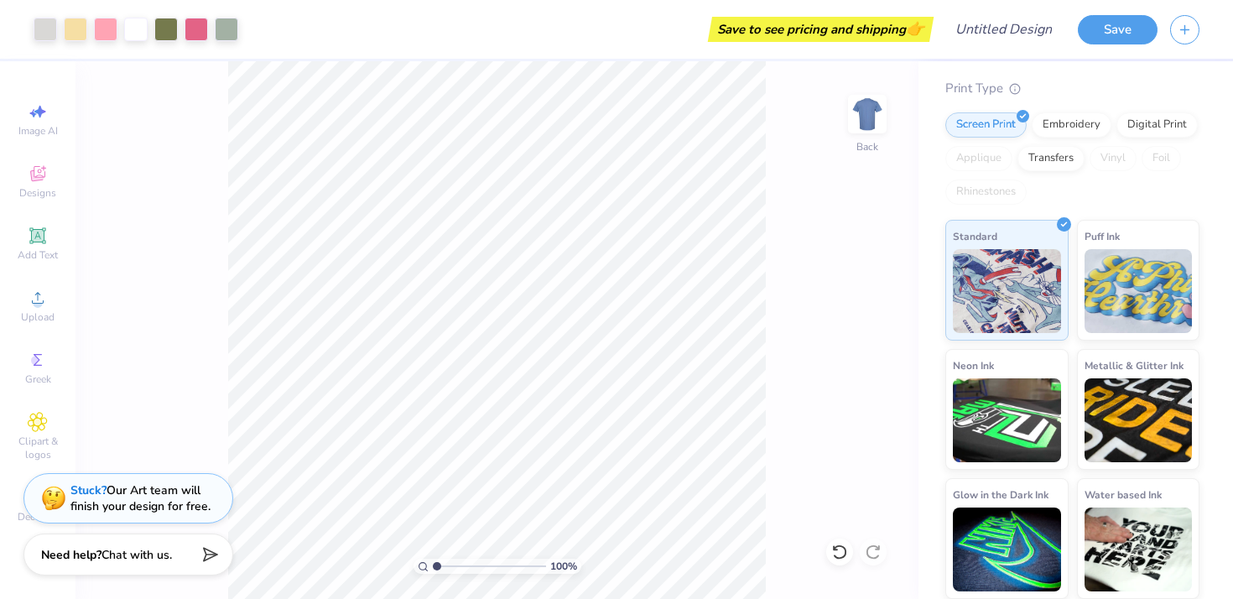 This screenshot has height=599, width=1233. What do you see at coordinates (1102, 236) in the screenshot?
I see `span: Puff Ink` at bounding box center [1102, 236].